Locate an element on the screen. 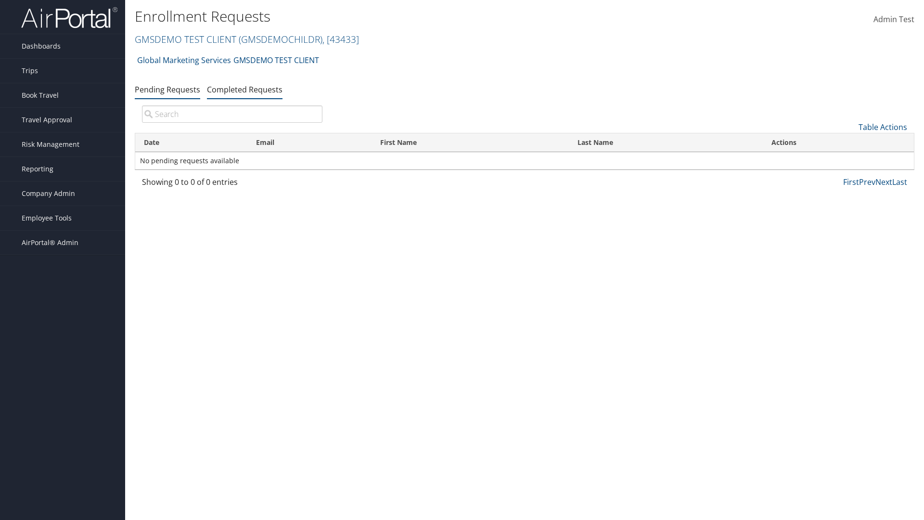 The height and width of the screenshot is (520, 924). span: Company Admin is located at coordinates (48, 193).